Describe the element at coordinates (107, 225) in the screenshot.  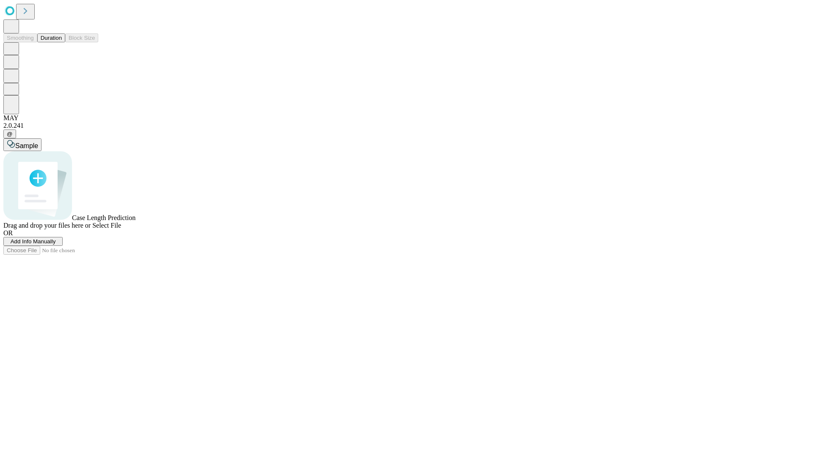
I see `span: Select File` at that location.